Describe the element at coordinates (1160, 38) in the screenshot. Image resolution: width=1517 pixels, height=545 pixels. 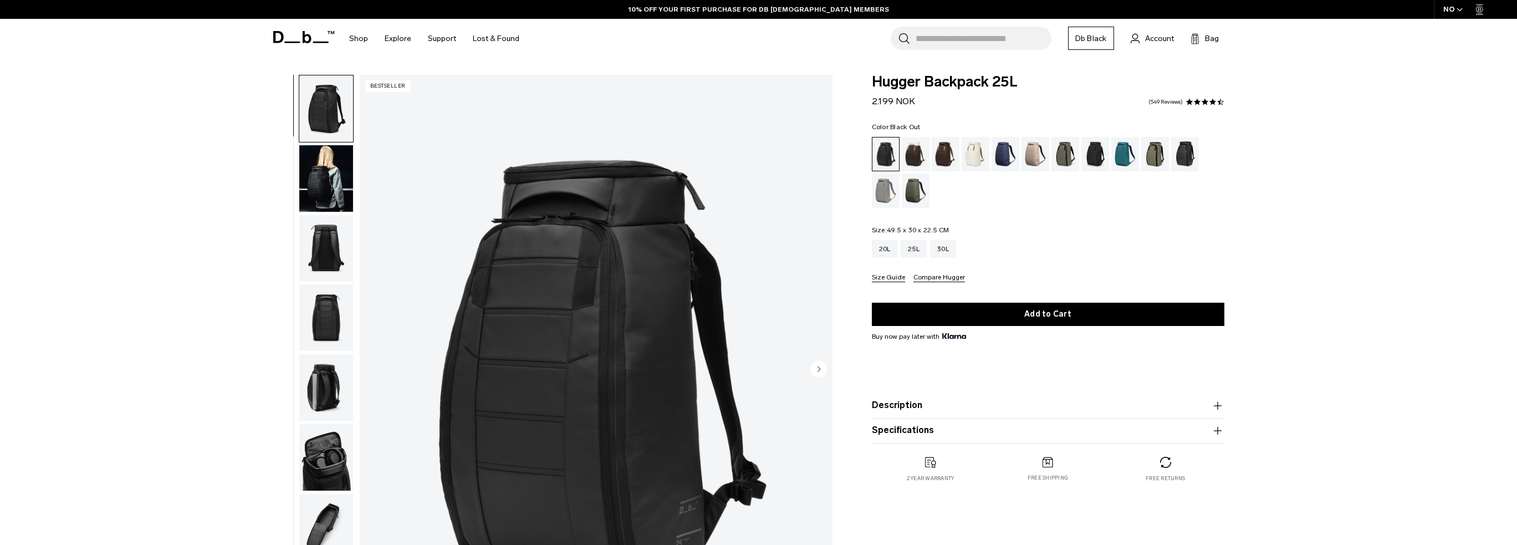
I see `span: Account` at that location.